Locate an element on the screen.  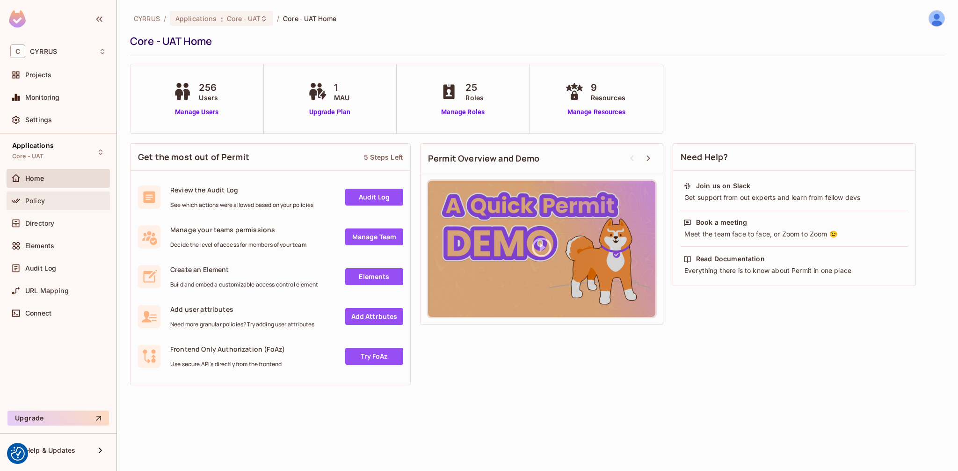
a: Manage Users is located at coordinates (196, 112).